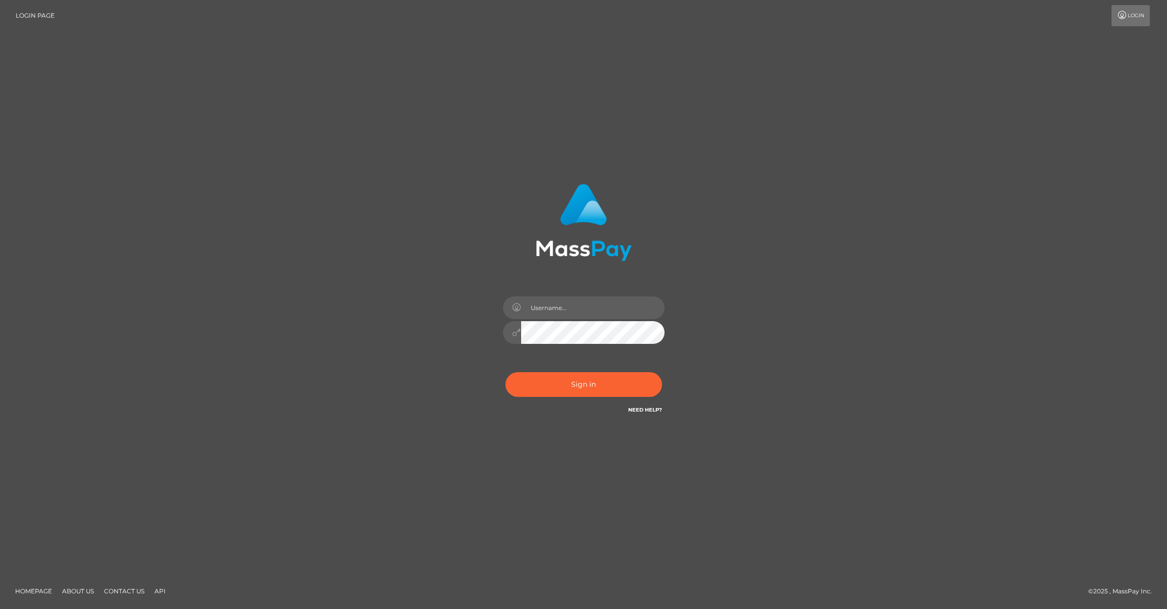 The height and width of the screenshot is (609, 1167). What do you see at coordinates (593, 308) in the screenshot?
I see `input: Username...` at bounding box center [593, 308].